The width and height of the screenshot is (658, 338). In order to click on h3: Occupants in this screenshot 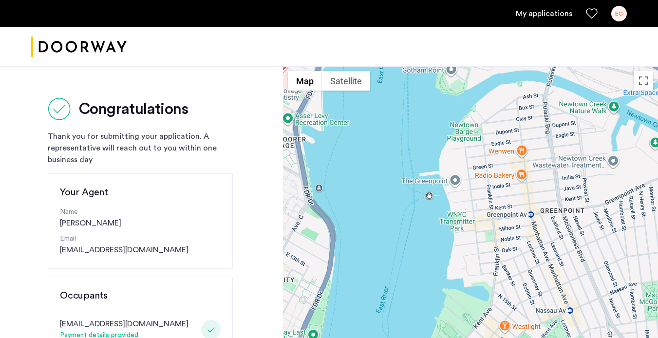, I will do `click(140, 296)`.